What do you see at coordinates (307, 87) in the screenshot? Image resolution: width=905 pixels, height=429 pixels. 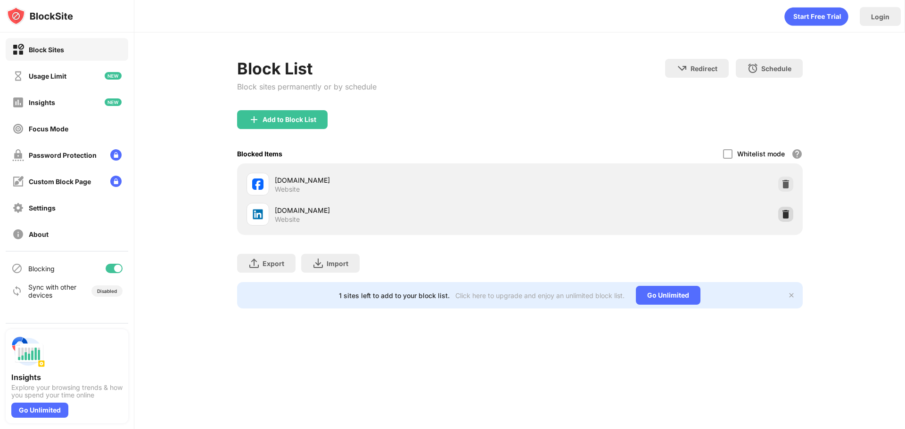 I see `div: Block sites permanently or by schedule` at bounding box center [307, 87].